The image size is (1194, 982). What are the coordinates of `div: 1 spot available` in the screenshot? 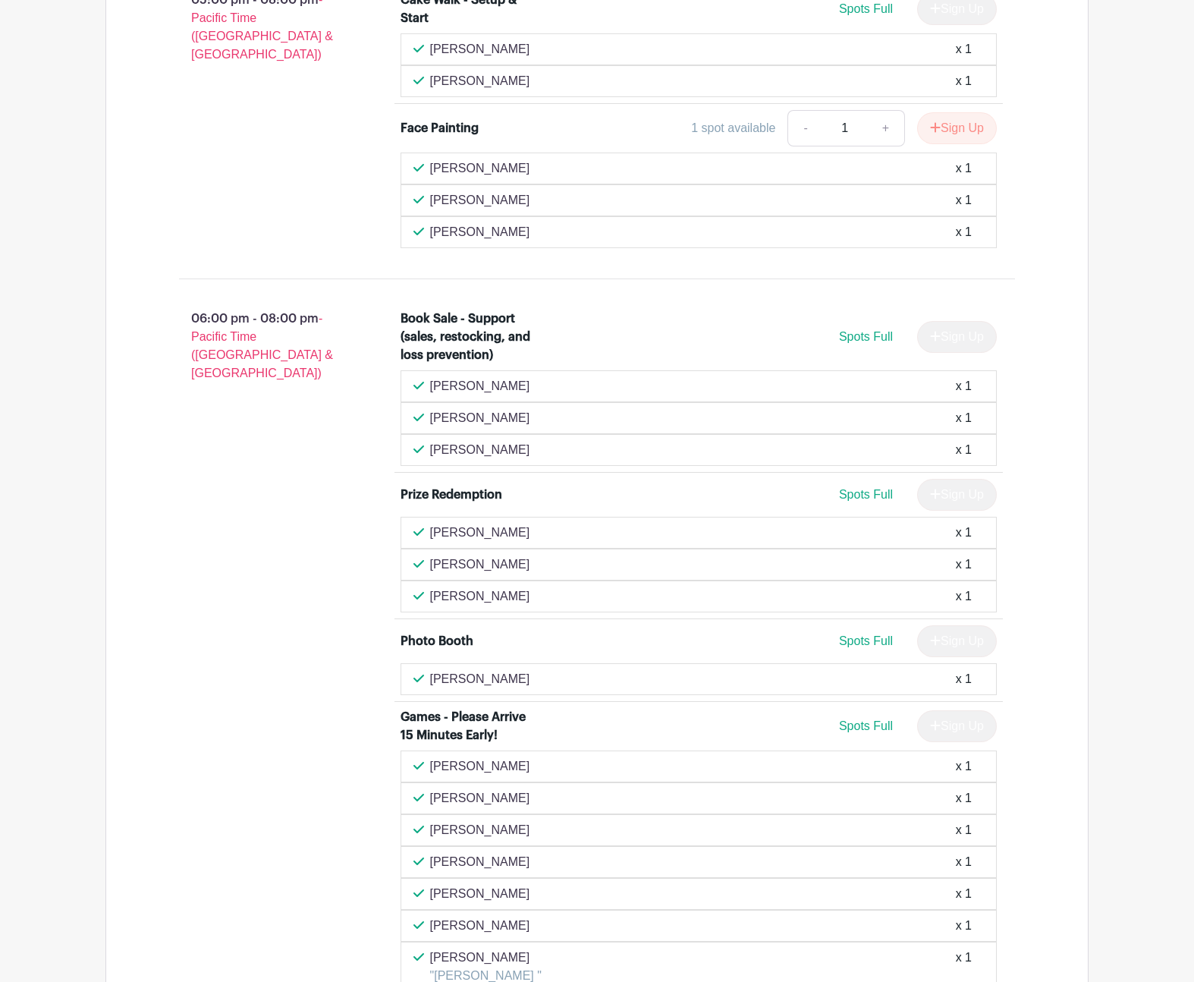 It's located at (733, 128).